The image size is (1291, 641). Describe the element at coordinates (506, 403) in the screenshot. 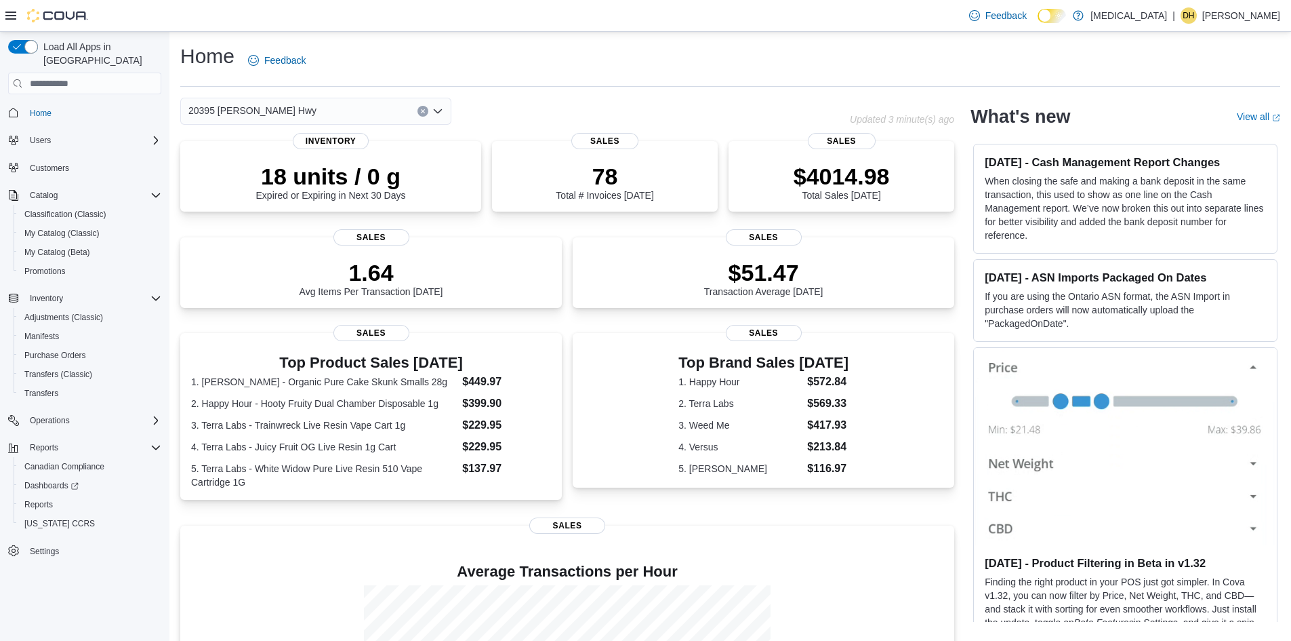

I see `dd: $399.90` at that location.